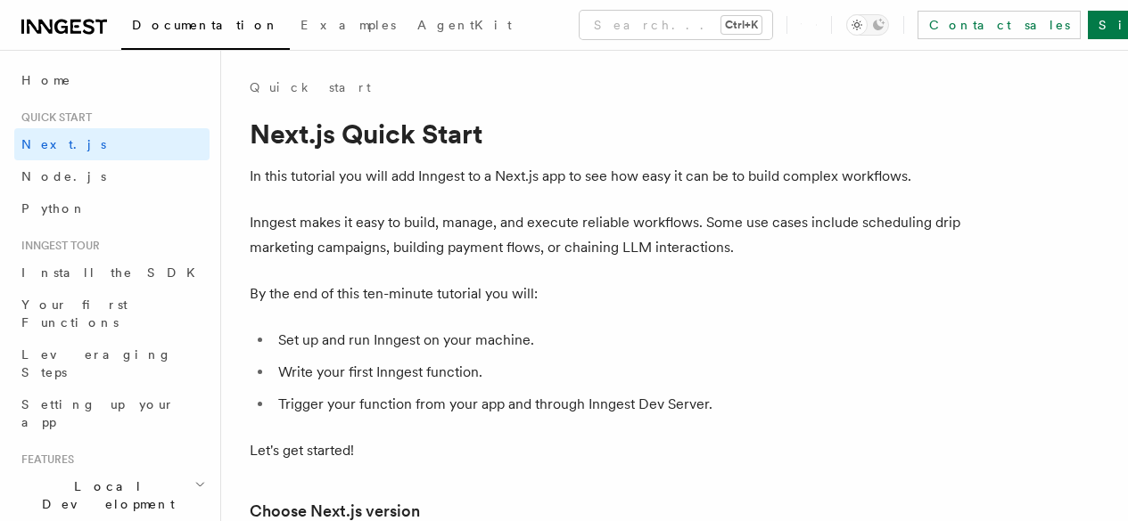  What do you see at coordinates (205, 28) in the screenshot?
I see `a: Documentation` at bounding box center [205, 28].